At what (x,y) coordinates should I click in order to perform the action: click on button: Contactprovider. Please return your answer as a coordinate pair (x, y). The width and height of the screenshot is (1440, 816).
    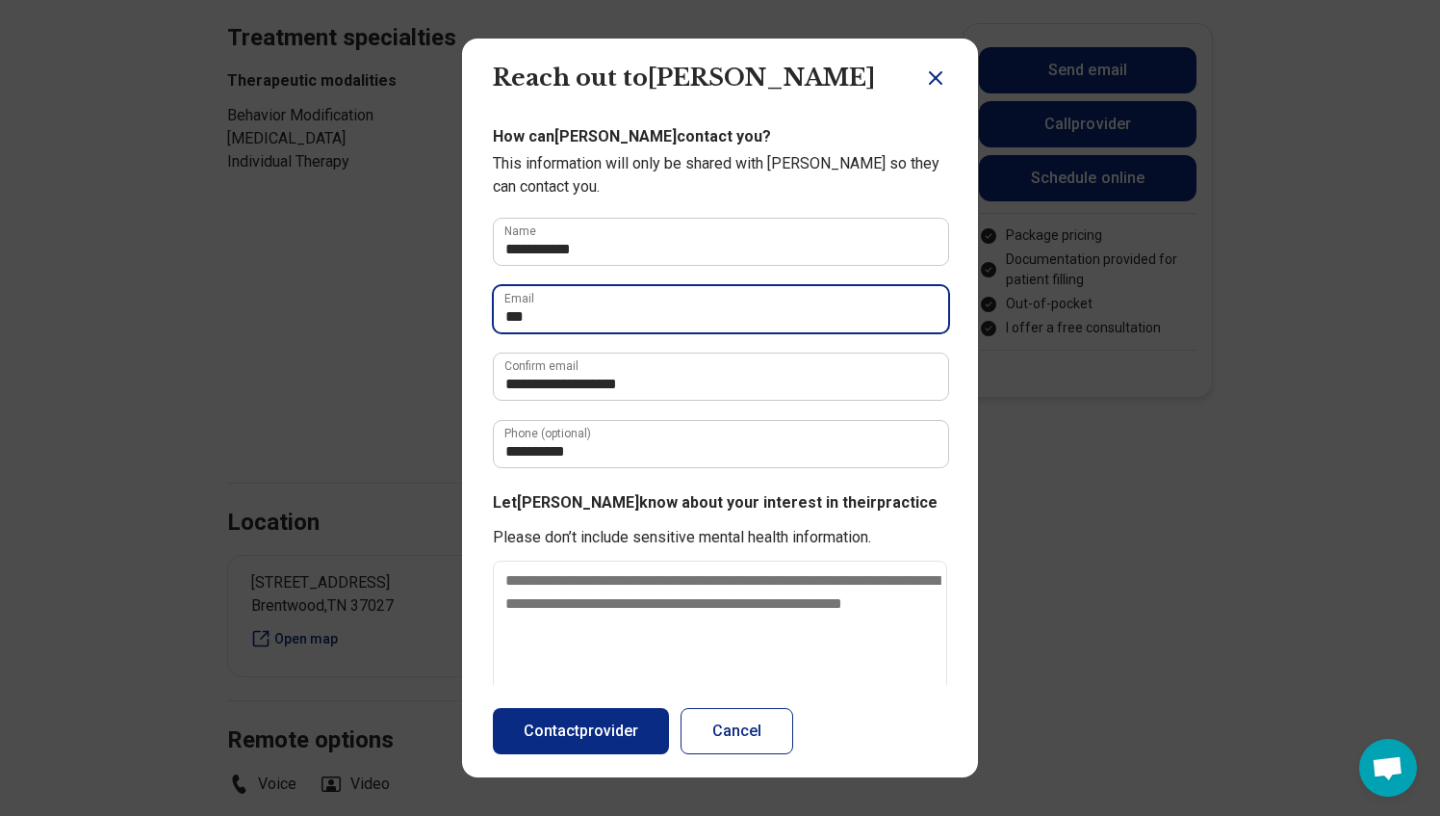
    Looking at the image, I should click on (581, 731).